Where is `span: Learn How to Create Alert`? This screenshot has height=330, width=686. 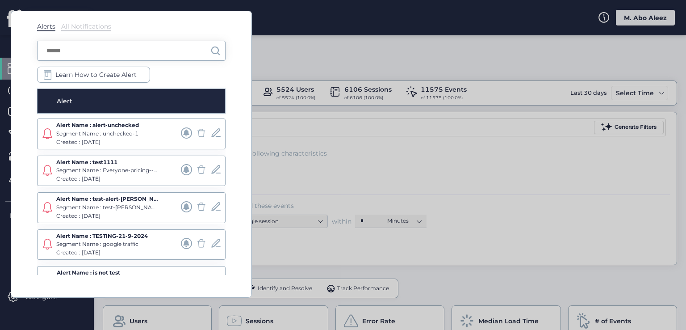
span: Learn How to Create Alert is located at coordinates (96, 75).